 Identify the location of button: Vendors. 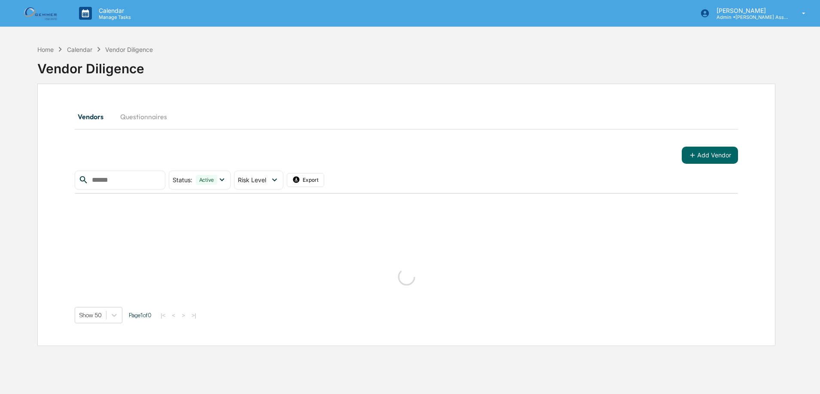
(94, 117).